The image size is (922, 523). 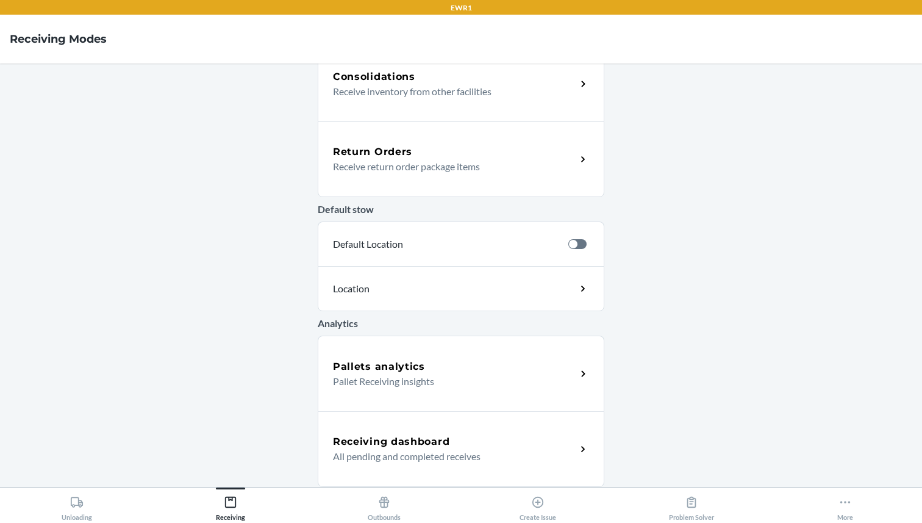 What do you see at coordinates (384, 504) in the screenshot?
I see `button: Outbounds` at bounding box center [384, 504].